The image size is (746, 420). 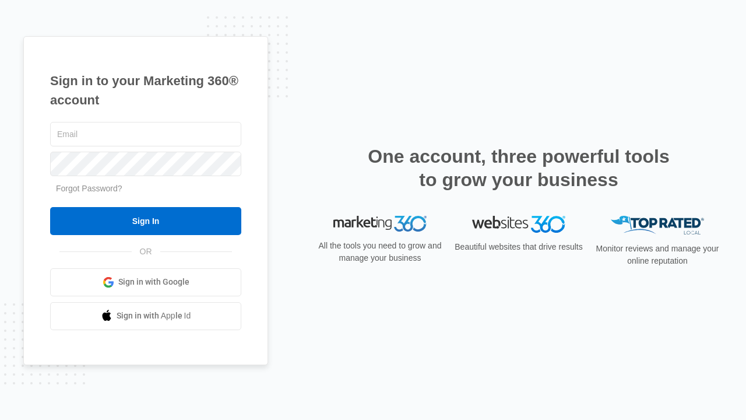 I want to click on a: Forgot Password?, so click(x=89, y=188).